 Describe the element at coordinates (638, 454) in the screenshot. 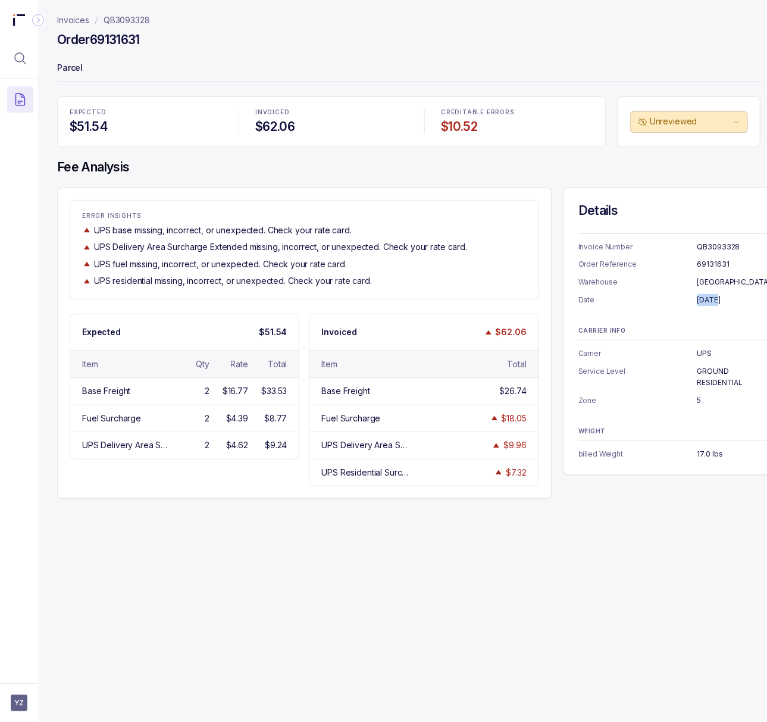

I see `p: billed Weight` at that location.